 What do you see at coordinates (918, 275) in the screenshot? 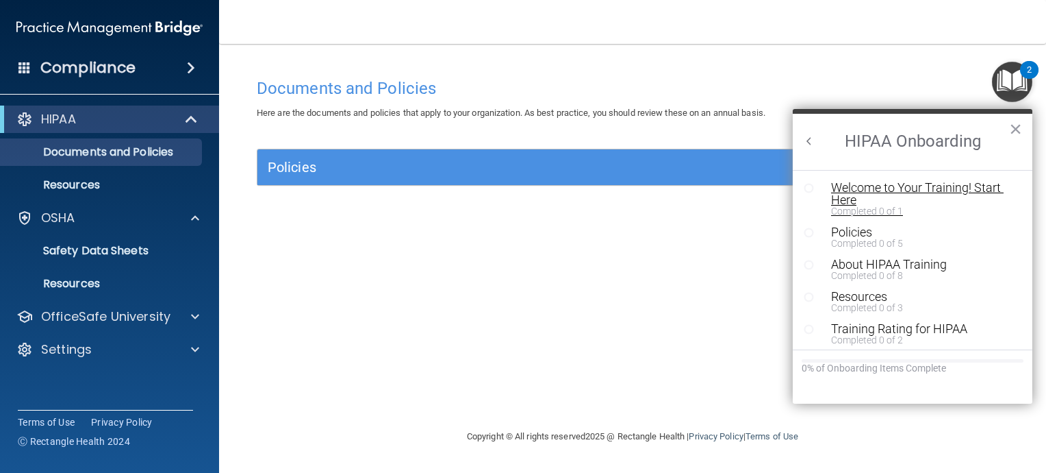
I see `div: Completed 0 of 8` at bounding box center [918, 275].